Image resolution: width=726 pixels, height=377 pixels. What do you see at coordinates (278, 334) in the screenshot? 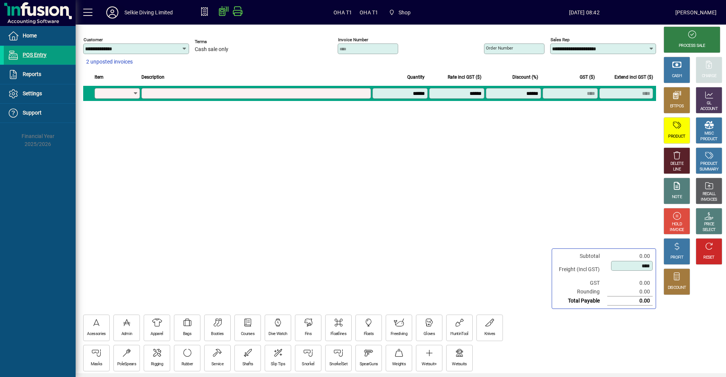
I see `div: Dive Watch` at bounding box center [278, 334].